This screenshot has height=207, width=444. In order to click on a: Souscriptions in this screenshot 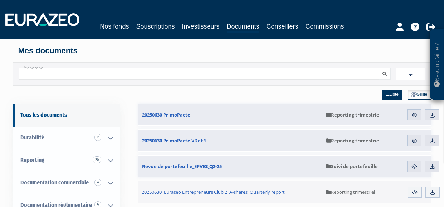, I will do `click(155, 26)`.